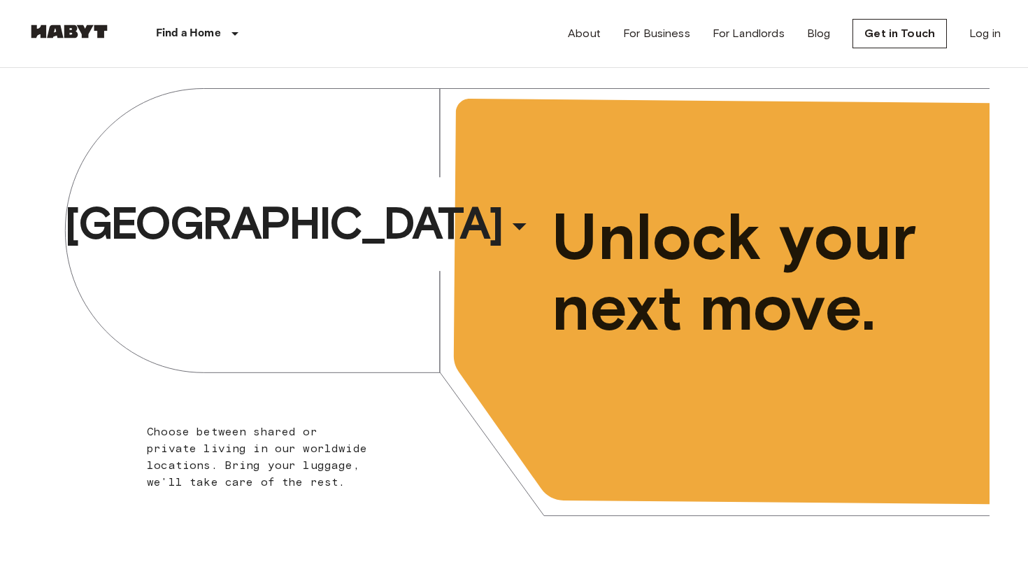 This screenshot has height=588, width=1028. What do you see at coordinates (742, 272) in the screenshot?
I see `span: Unlock your next move.` at bounding box center [742, 272].